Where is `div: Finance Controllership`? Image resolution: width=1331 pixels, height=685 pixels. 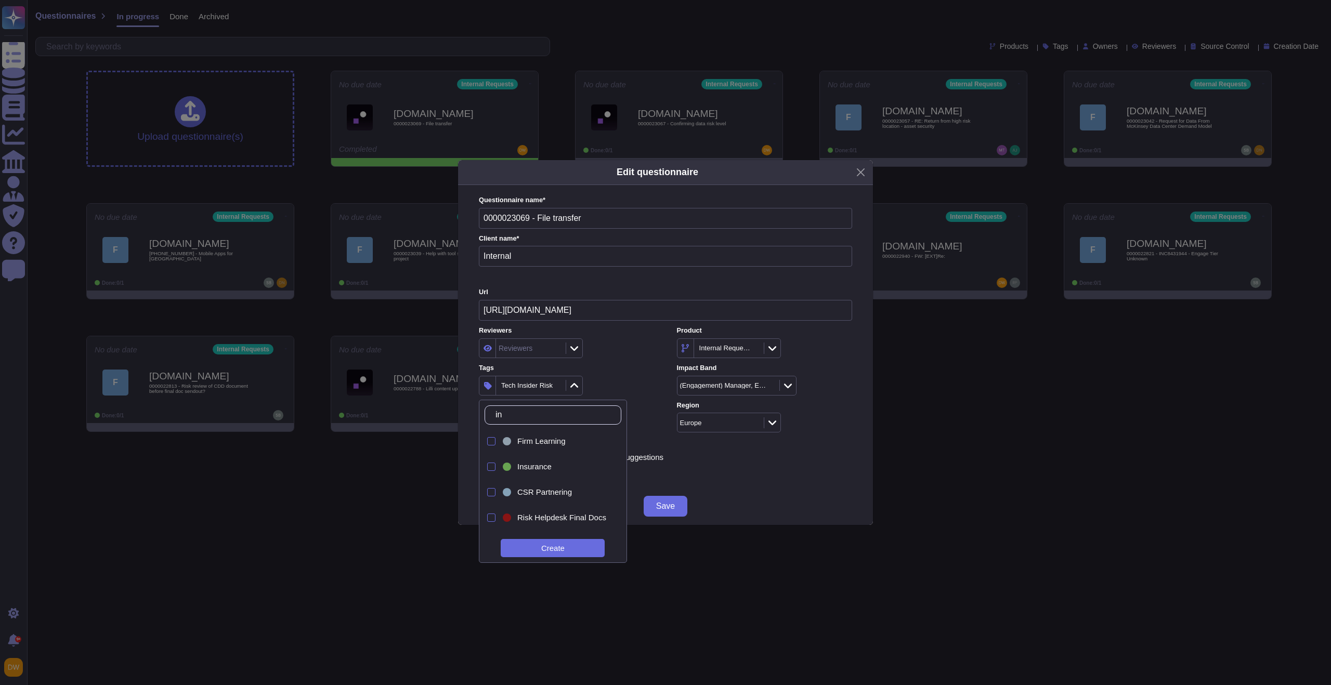
div: Finance Controllership is located at coordinates (555, 543).